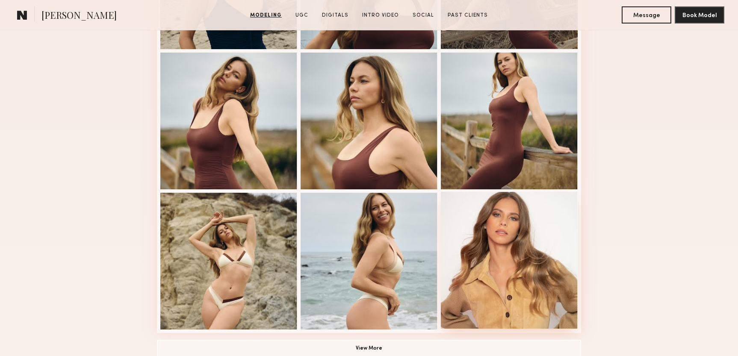 The image size is (738, 356). I want to click on button: Message, so click(646, 15).